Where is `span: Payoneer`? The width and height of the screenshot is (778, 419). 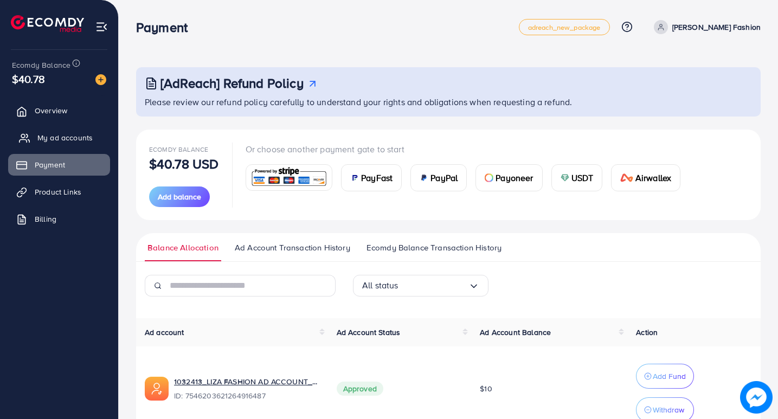
span: Payoneer is located at coordinates (514, 178).